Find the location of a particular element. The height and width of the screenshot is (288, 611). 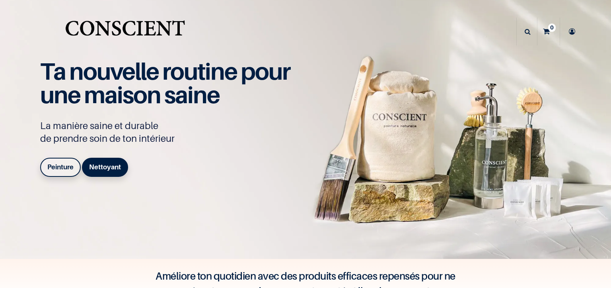

p: La manière saine et durable de prendre soin de ton intérieur is located at coordinates (170, 132).